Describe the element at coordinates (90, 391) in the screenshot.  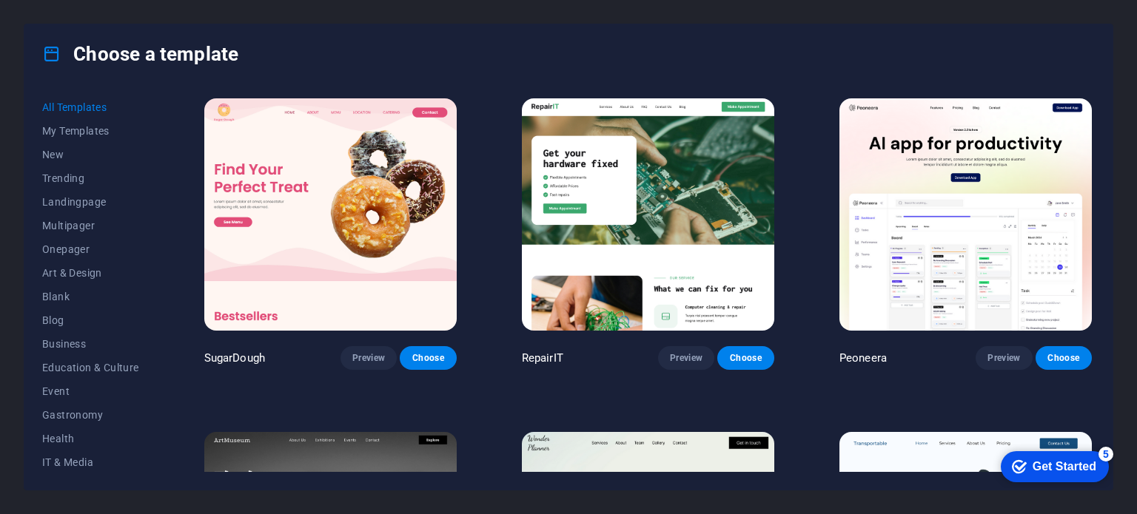
I see `button: Event` at that location.